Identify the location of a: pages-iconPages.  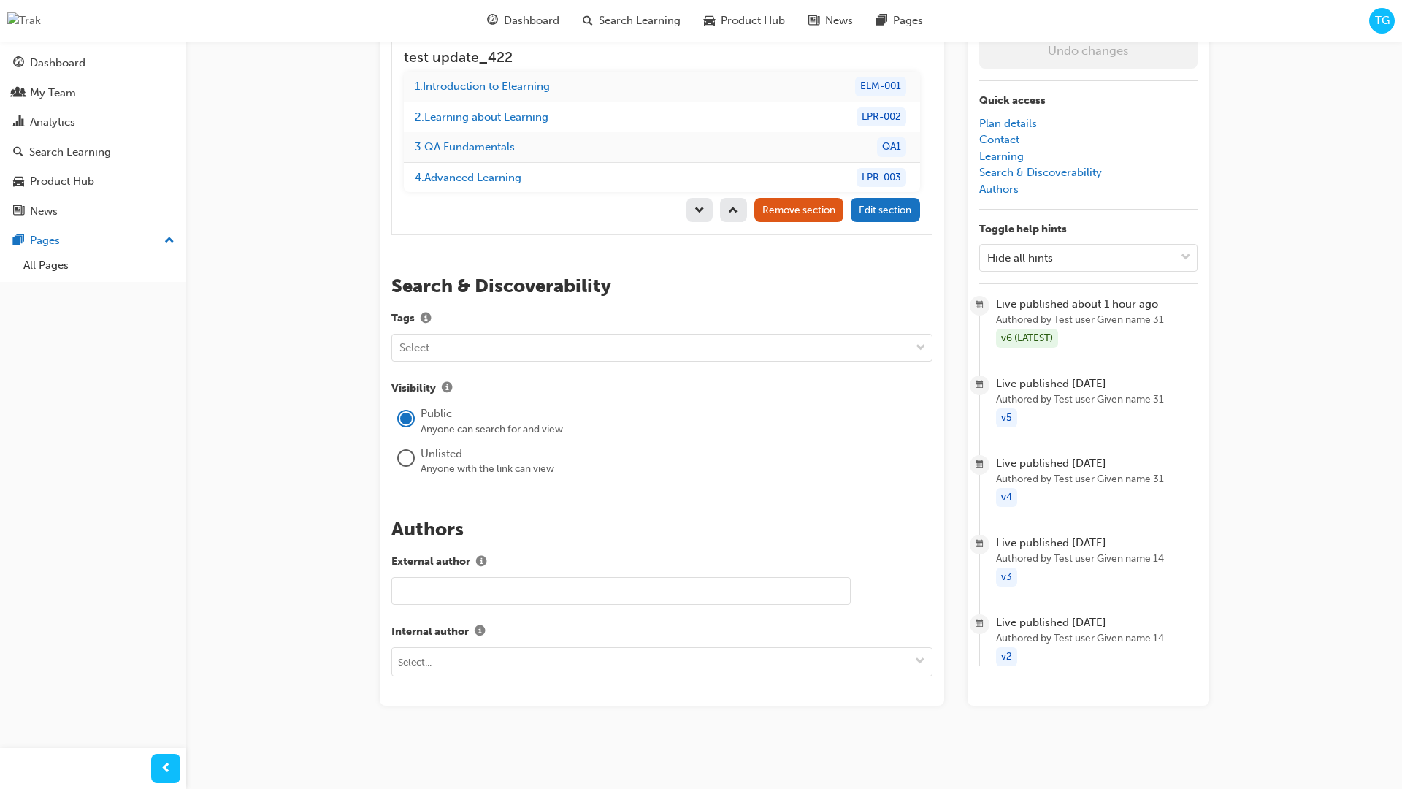
(900, 20).